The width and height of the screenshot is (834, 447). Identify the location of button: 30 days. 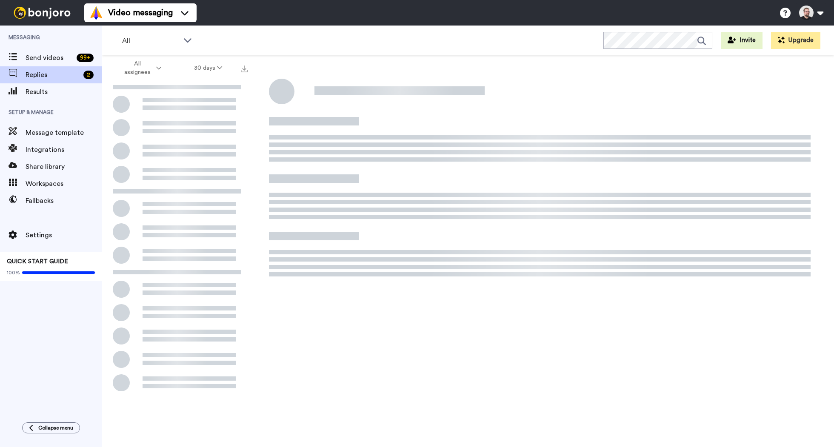
(208, 68).